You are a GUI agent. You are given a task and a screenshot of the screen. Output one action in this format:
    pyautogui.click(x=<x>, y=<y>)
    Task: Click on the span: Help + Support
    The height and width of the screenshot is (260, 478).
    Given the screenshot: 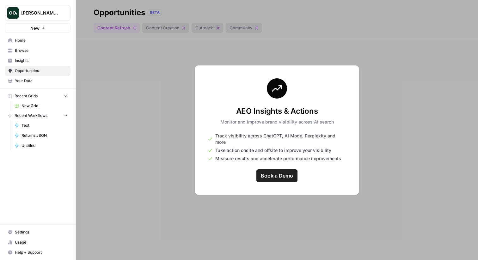 What is the action you would take?
    pyautogui.click(x=41, y=253)
    